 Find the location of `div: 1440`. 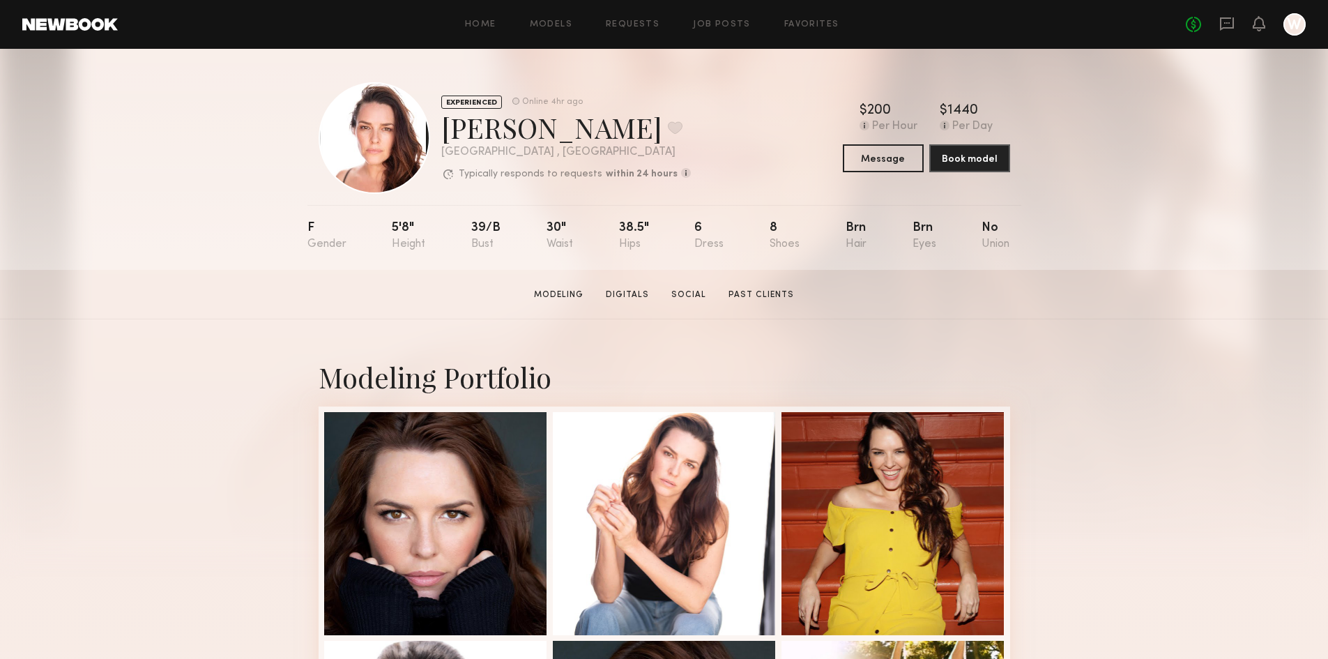

div: 1440 is located at coordinates (963, 111).